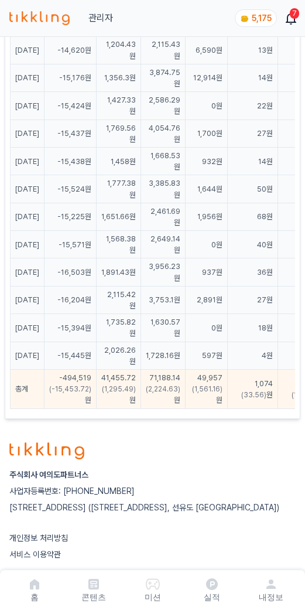 The image size is (305, 610). I want to click on td: 총계, so click(28, 389).